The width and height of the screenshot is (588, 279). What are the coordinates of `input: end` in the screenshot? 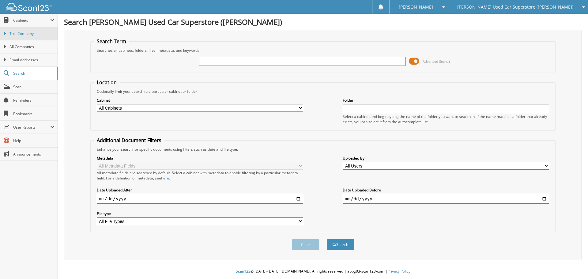 It's located at (446, 199).